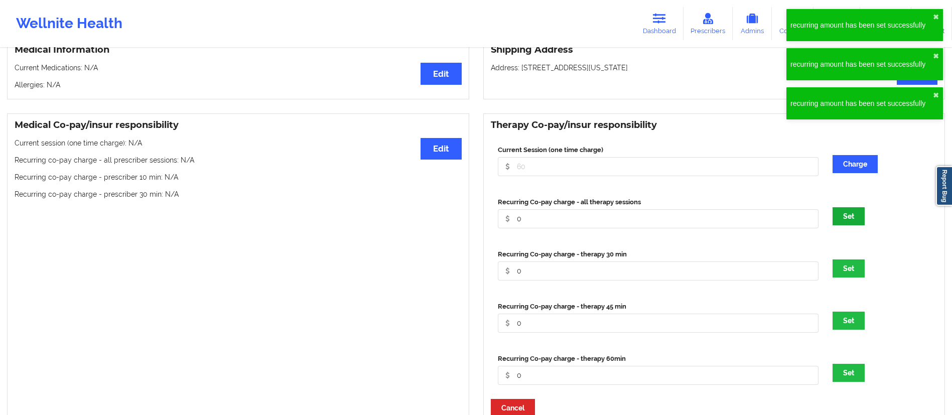 The height and width of the screenshot is (415, 952). Describe the element at coordinates (238, 177) in the screenshot. I see `p: Recurring co-pay charge - prescriber 10 min : N/A` at that location.